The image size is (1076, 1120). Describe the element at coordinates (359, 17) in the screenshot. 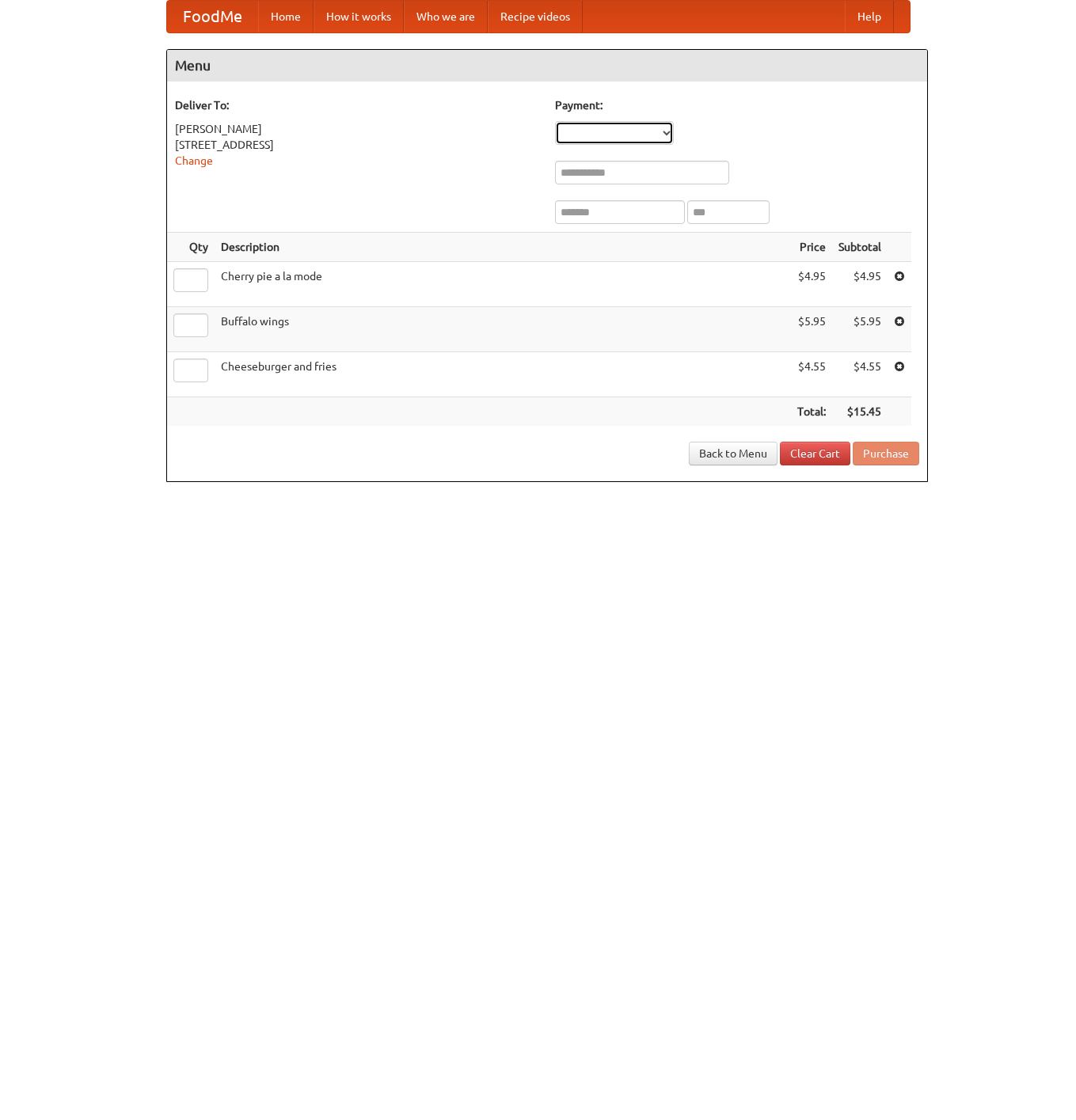

I see `a: How it works` at that location.